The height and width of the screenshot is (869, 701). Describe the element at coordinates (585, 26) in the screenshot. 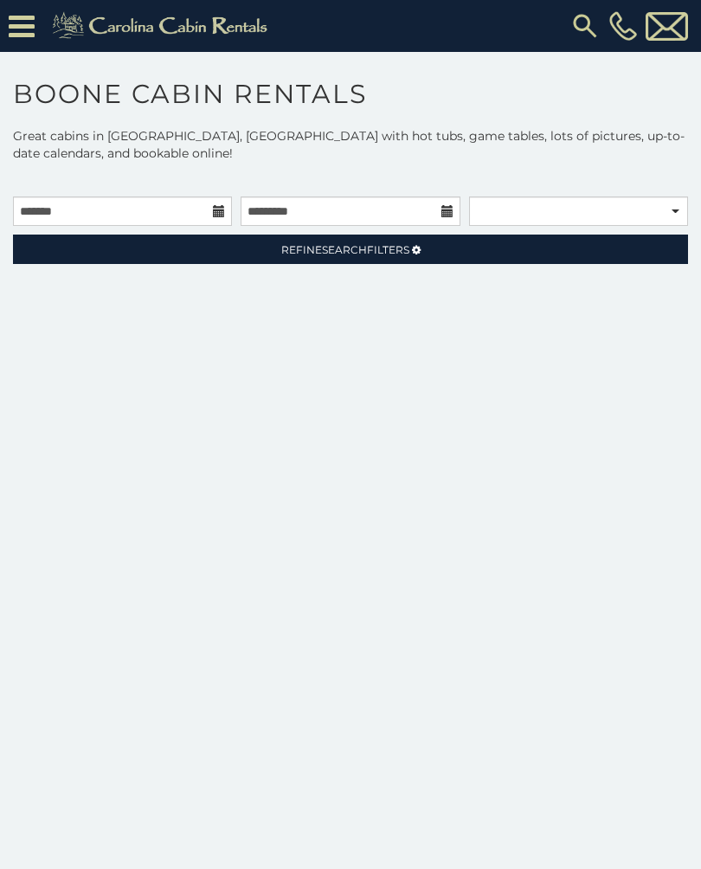

I see `img: search-regular.svg` at that location.